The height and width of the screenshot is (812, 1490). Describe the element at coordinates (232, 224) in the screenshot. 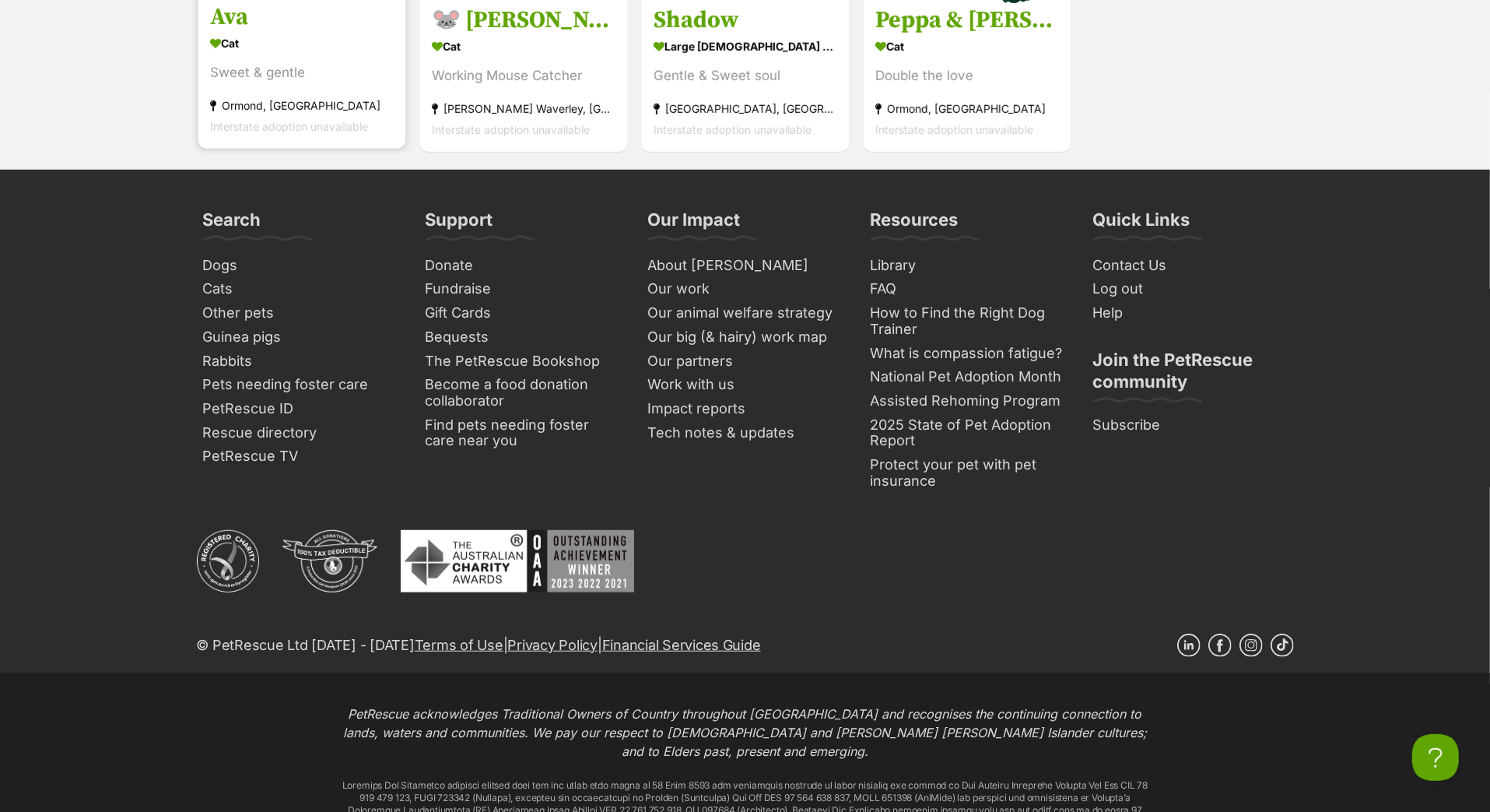

I see `h3: Search` at that location.